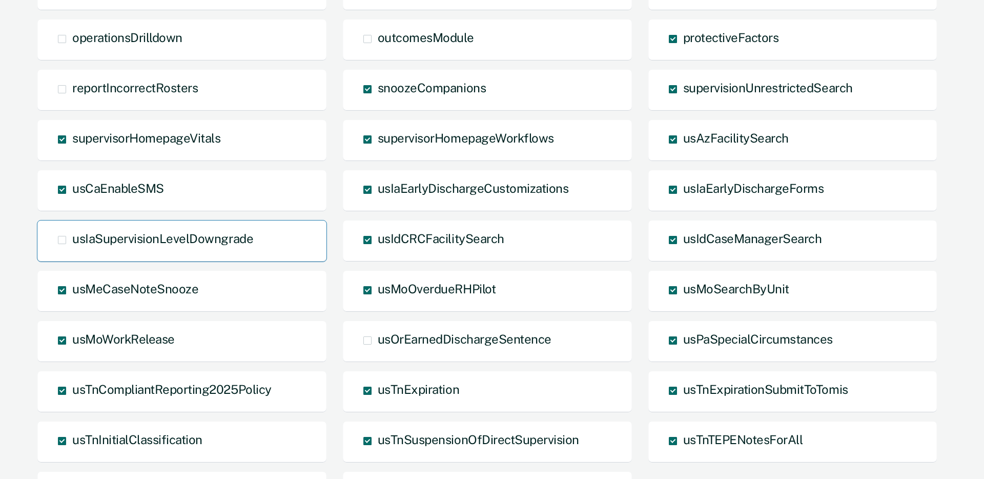 Image resolution: width=984 pixels, height=479 pixels. I want to click on span: usMeCaseNoteSnooze, so click(135, 289).